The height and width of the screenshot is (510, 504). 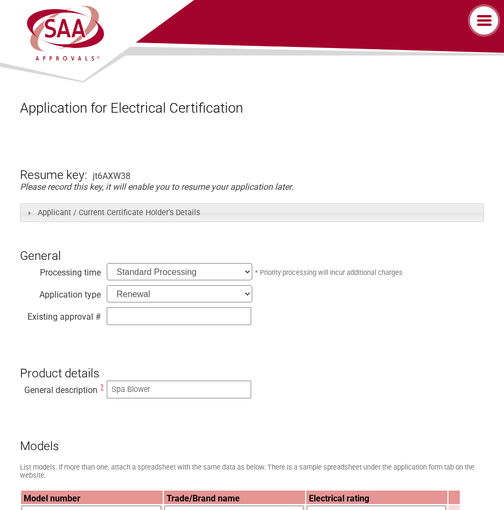 I want to click on small: List models. If more than one, attach a spreadsheet with the same data as below. There is a sampl..., so click(x=247, y=471).